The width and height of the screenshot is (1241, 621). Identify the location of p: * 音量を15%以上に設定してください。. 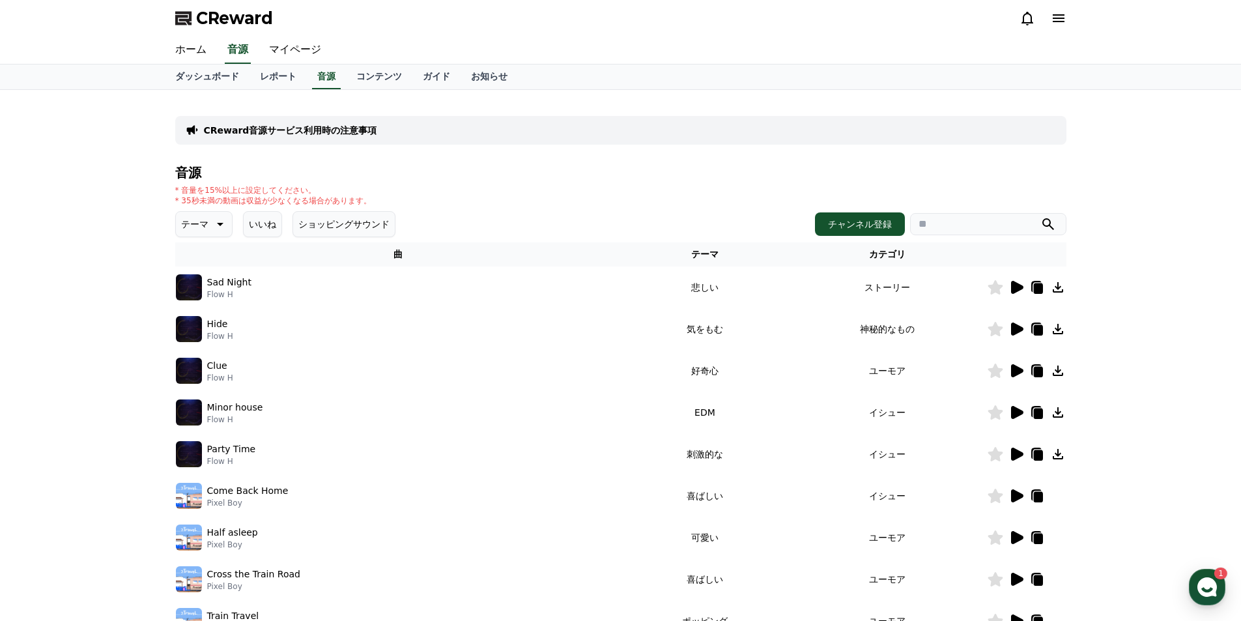
(273, 190).